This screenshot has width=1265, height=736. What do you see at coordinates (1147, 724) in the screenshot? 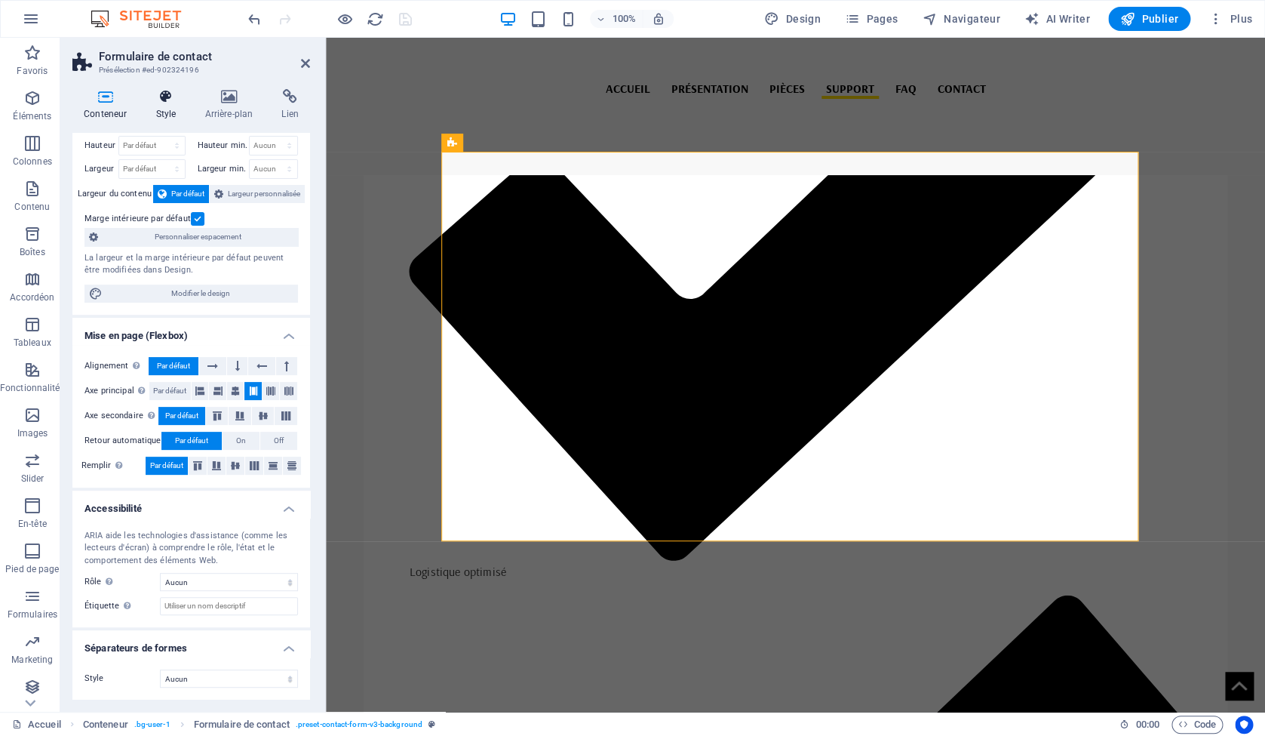
I see `span: 00 00` at bounding box center [1147, 724].